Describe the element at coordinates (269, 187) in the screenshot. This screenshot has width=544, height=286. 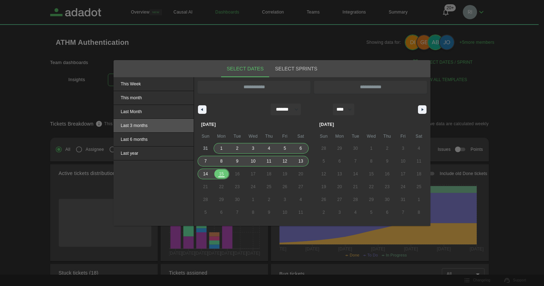
I see `span: 25` at that location.